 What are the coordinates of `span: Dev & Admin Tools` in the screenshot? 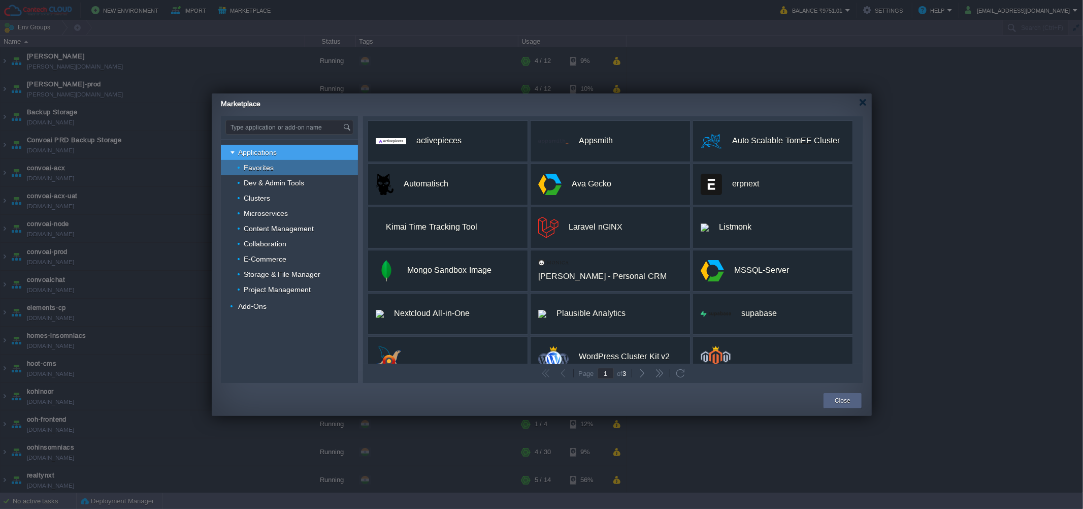 It's located at (274, 183).